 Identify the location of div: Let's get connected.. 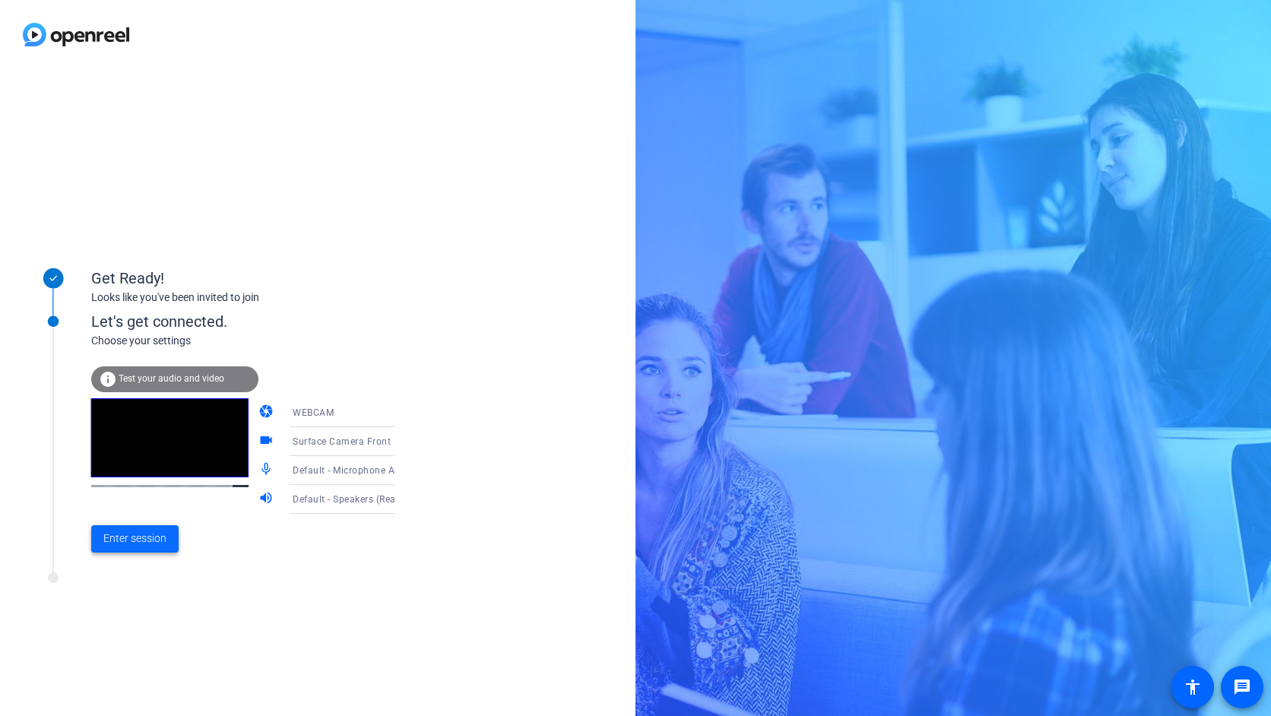
(258, 321).